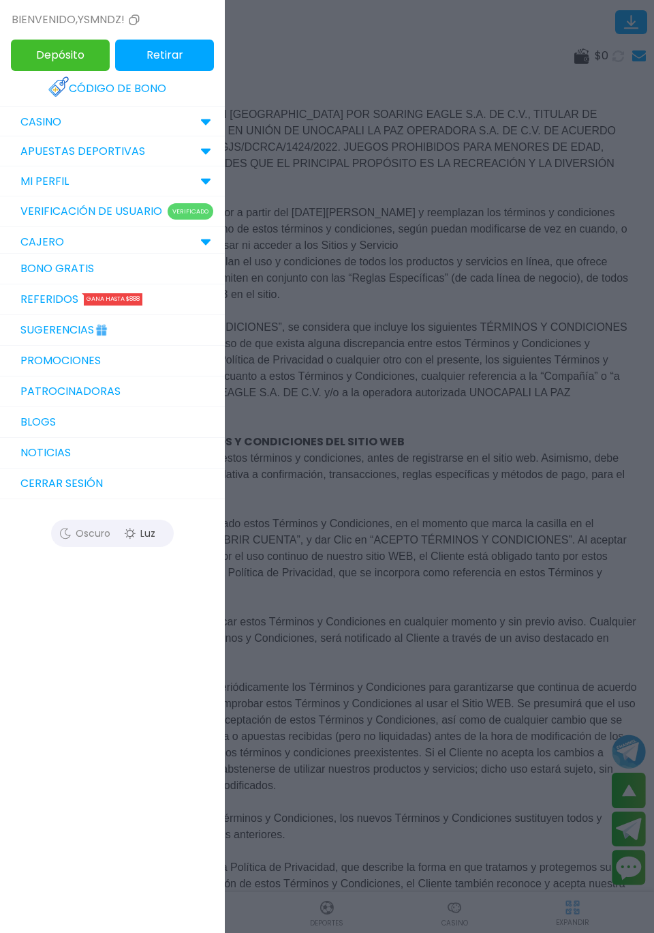  Describe the element at coordinates (77, 20) in the screenshot. I see `div: Bienvenido , ysmndz!` at that location.